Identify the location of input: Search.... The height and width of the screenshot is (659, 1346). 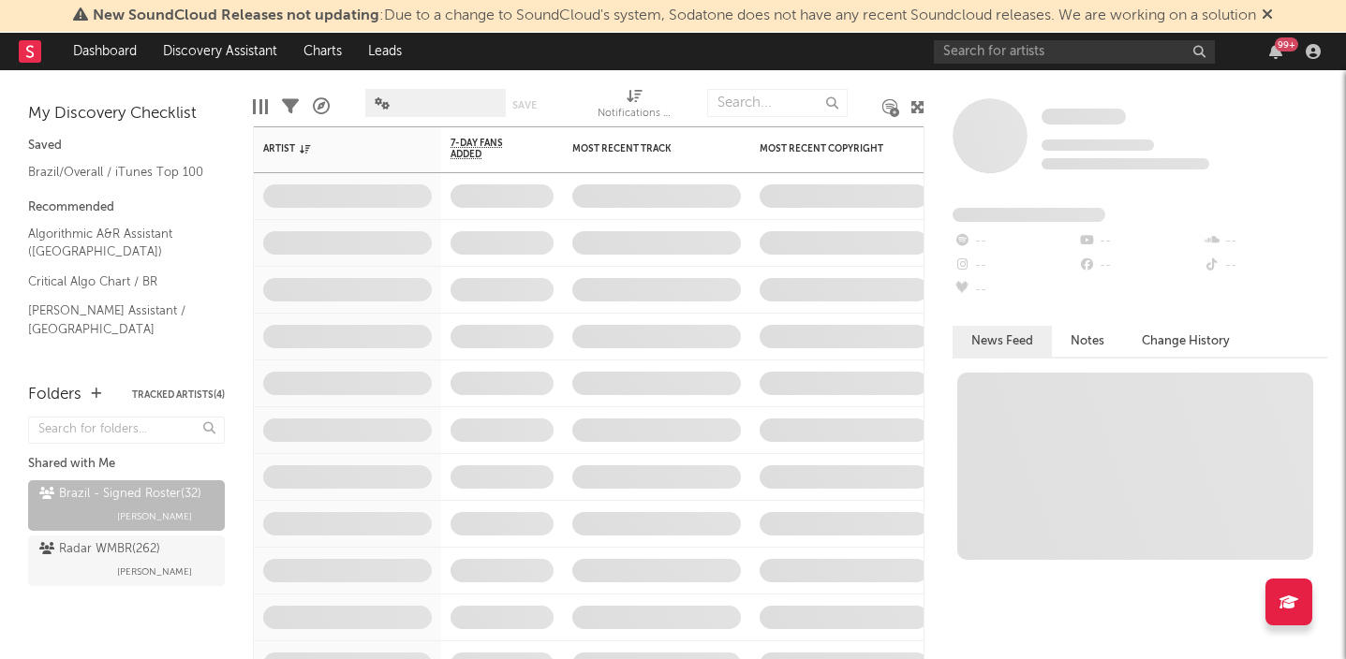
(778, 103).